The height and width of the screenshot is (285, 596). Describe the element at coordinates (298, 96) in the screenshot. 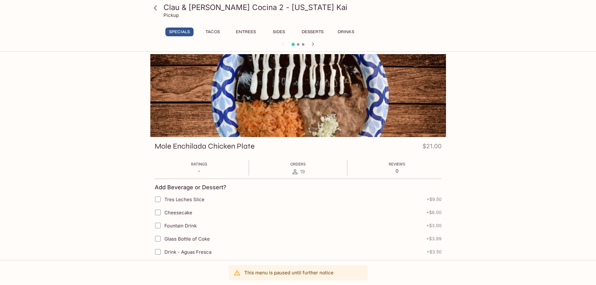

I see `div: Mole Enchilada Chicken Plate` at that location.